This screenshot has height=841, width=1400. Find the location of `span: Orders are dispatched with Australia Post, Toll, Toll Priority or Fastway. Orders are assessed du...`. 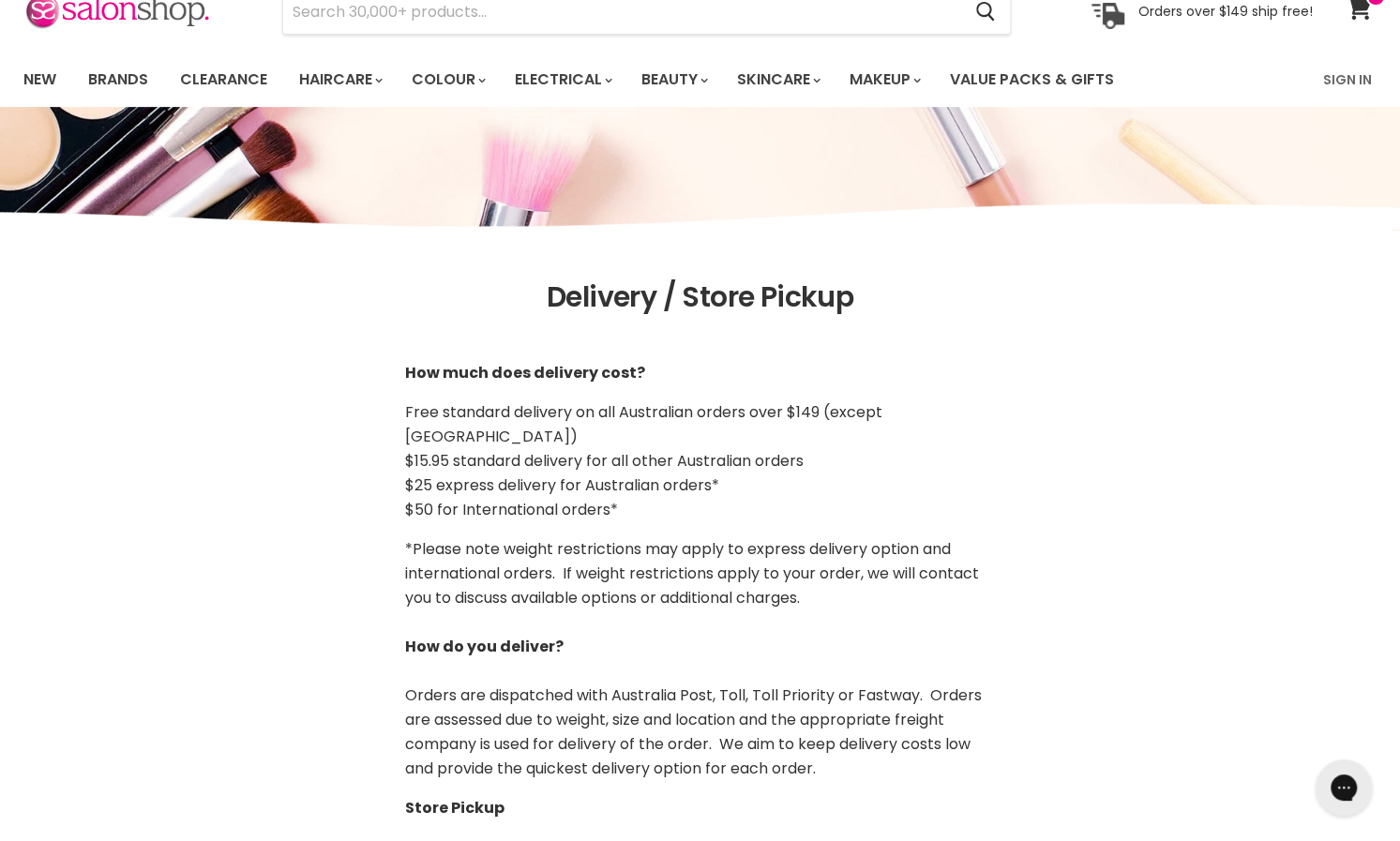

span: Orders are dispatched with Australia Post, Toll, Toll Priority or Fastway. Orders are assessed du... is located at coordinates (693, 731).